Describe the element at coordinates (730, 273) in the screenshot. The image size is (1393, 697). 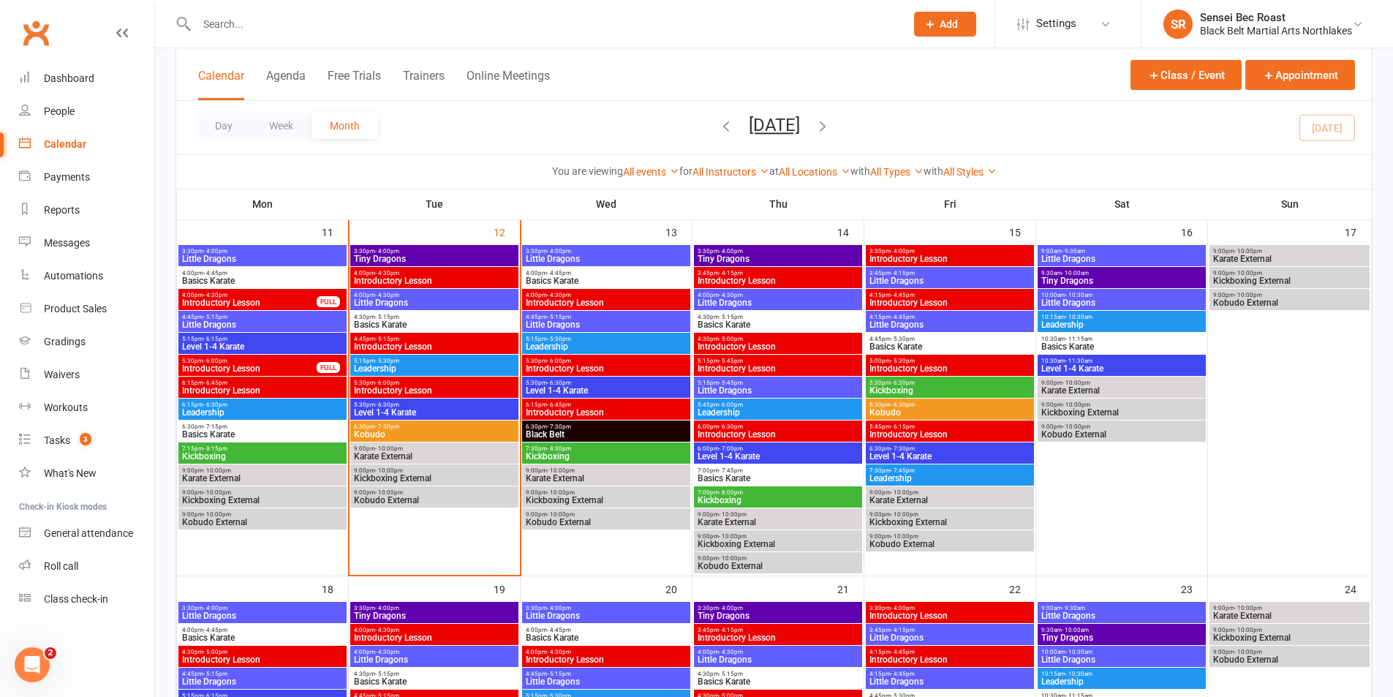
I see `span: - 4:15pm` at that location.